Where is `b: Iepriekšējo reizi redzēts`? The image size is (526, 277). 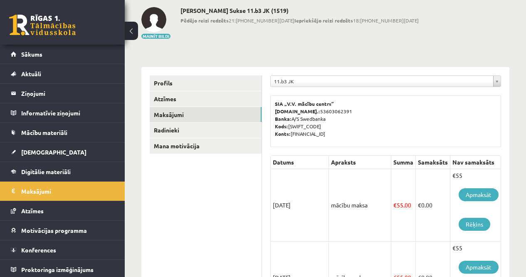
b: Iepriekšējo reizi redzēts is located at coordinates (324, 20).